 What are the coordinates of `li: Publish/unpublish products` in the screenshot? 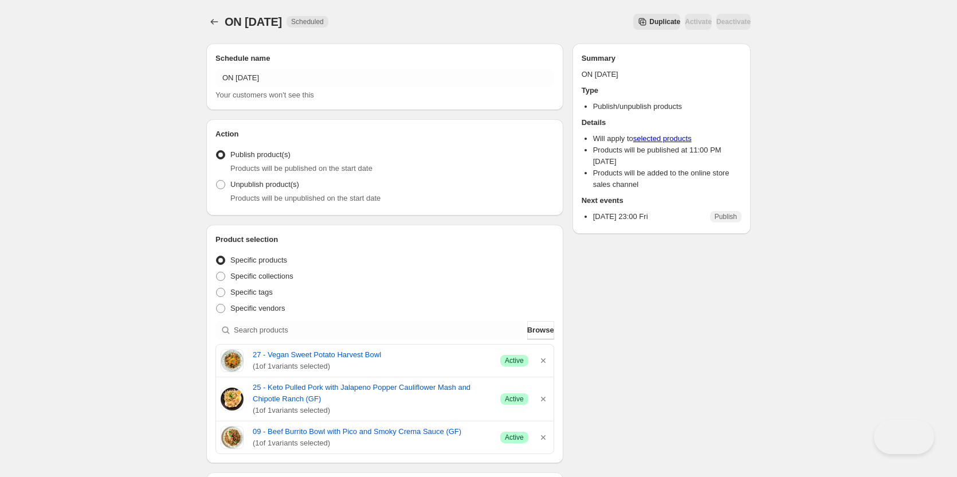 It's located at (667, 107).